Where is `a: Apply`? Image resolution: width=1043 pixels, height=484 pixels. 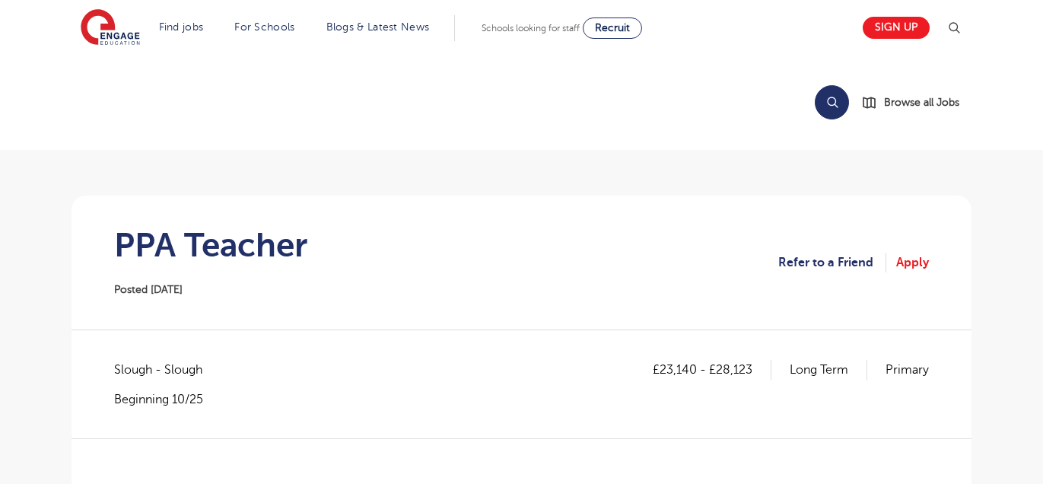 a: Apply is located at coordinates (912, 262).